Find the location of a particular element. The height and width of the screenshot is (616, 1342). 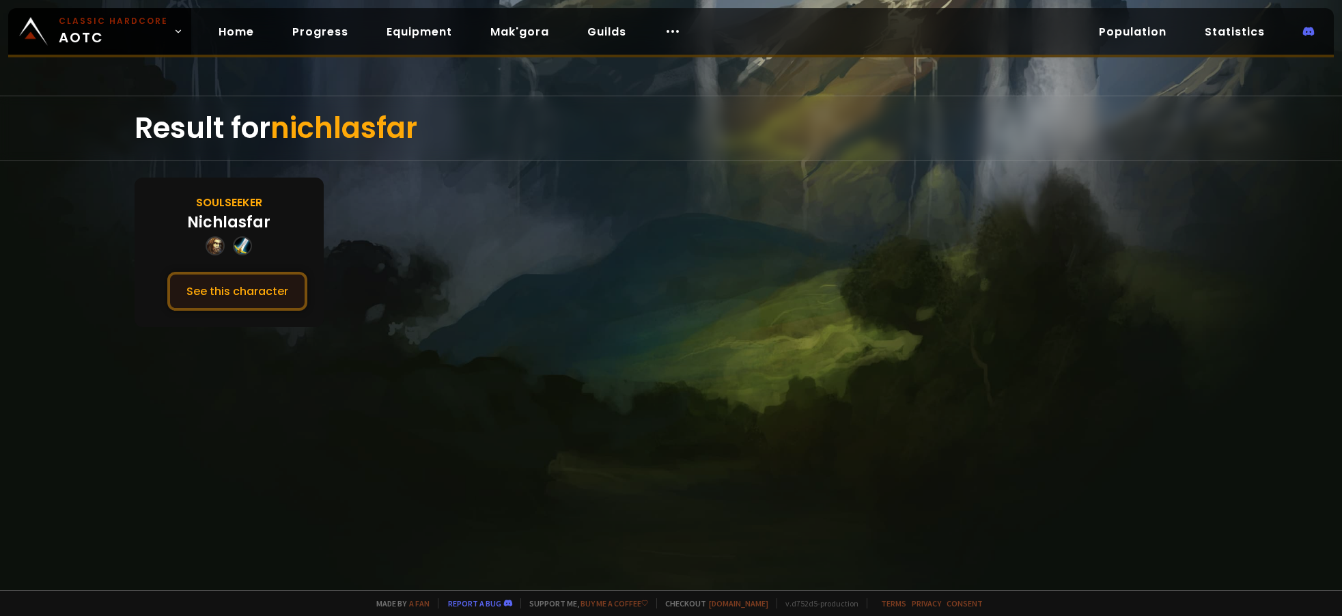

a: Privacy is located at coordinates (926, 603).